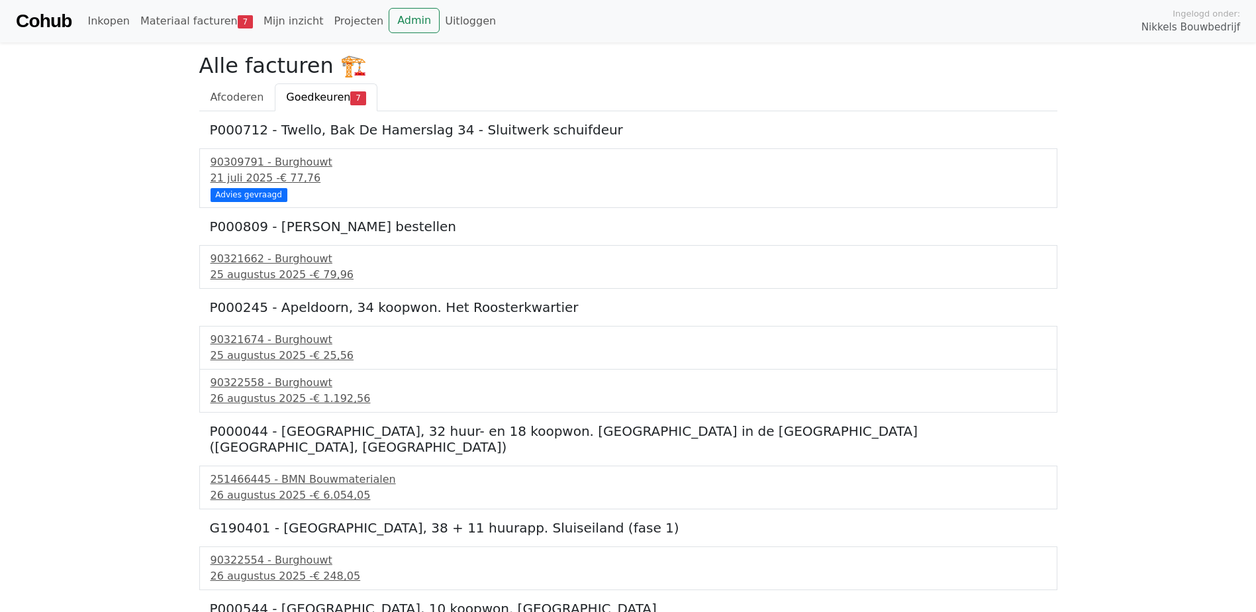 The image size is (1256, 612). I want to click on a: 90322554 - Burghouwt26 augustus 2025 -€ 248,05, so click(628, 568).